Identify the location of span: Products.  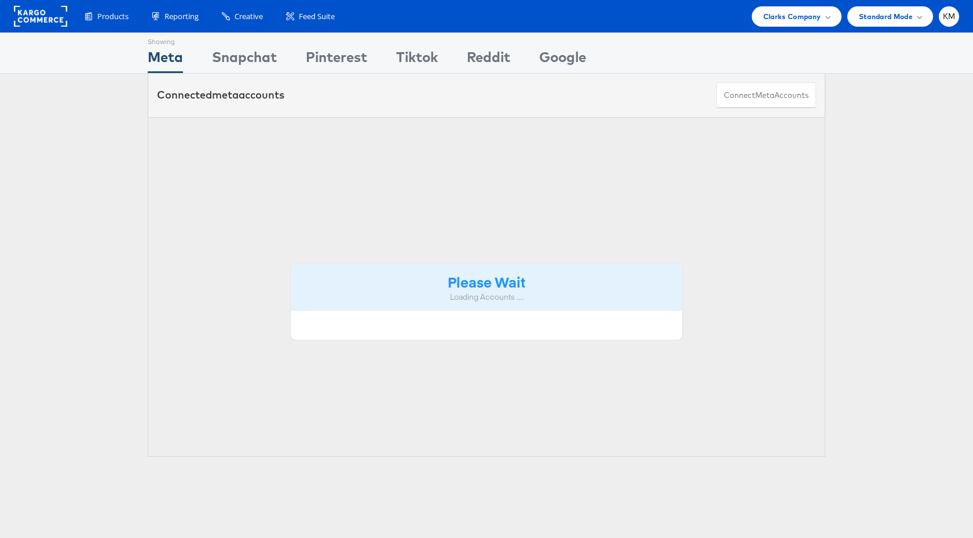
(113, 16).